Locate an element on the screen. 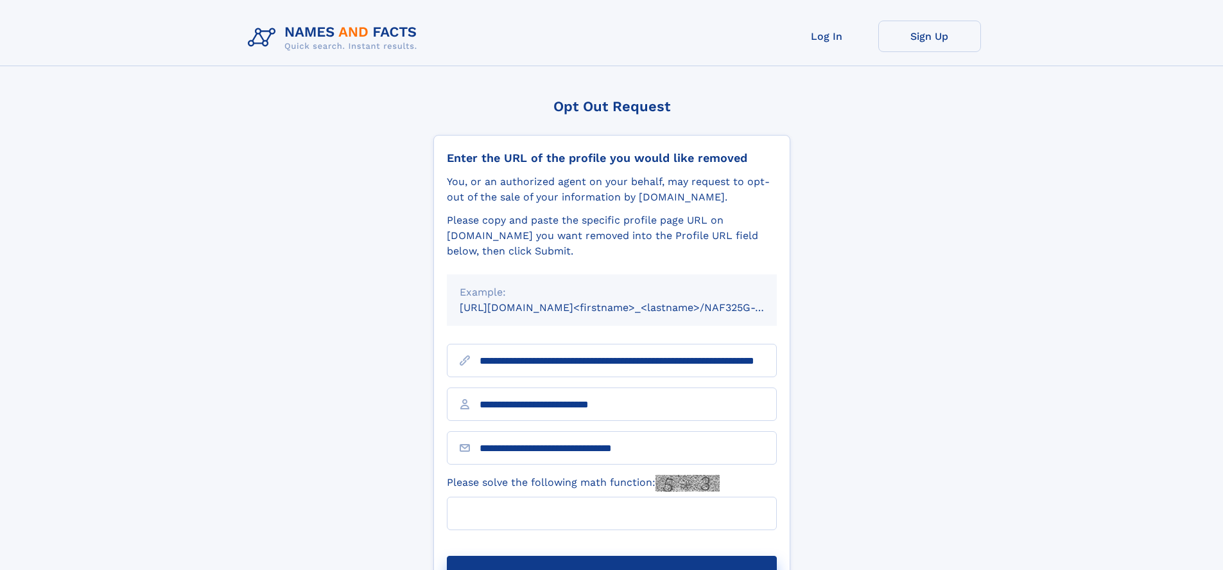  div: Enter the URL of the profile you would like removed is located at coordinates (612, 158).